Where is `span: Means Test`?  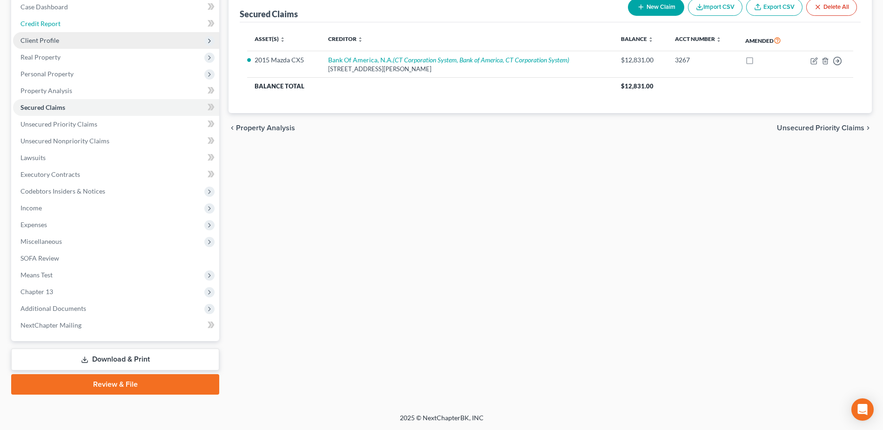 span: Means Test is located at coordinates (36, 275).